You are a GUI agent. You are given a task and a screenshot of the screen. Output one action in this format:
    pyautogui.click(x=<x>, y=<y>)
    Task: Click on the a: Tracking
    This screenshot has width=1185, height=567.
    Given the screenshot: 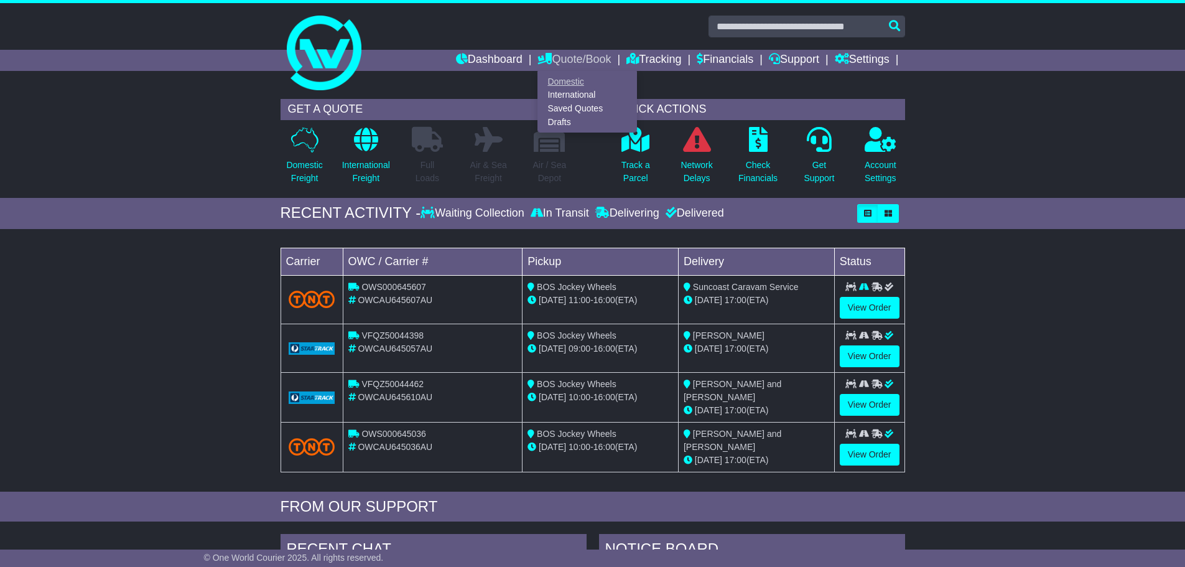 What is the action you would take?
    pyautogui.click(x=654, y=60)
    